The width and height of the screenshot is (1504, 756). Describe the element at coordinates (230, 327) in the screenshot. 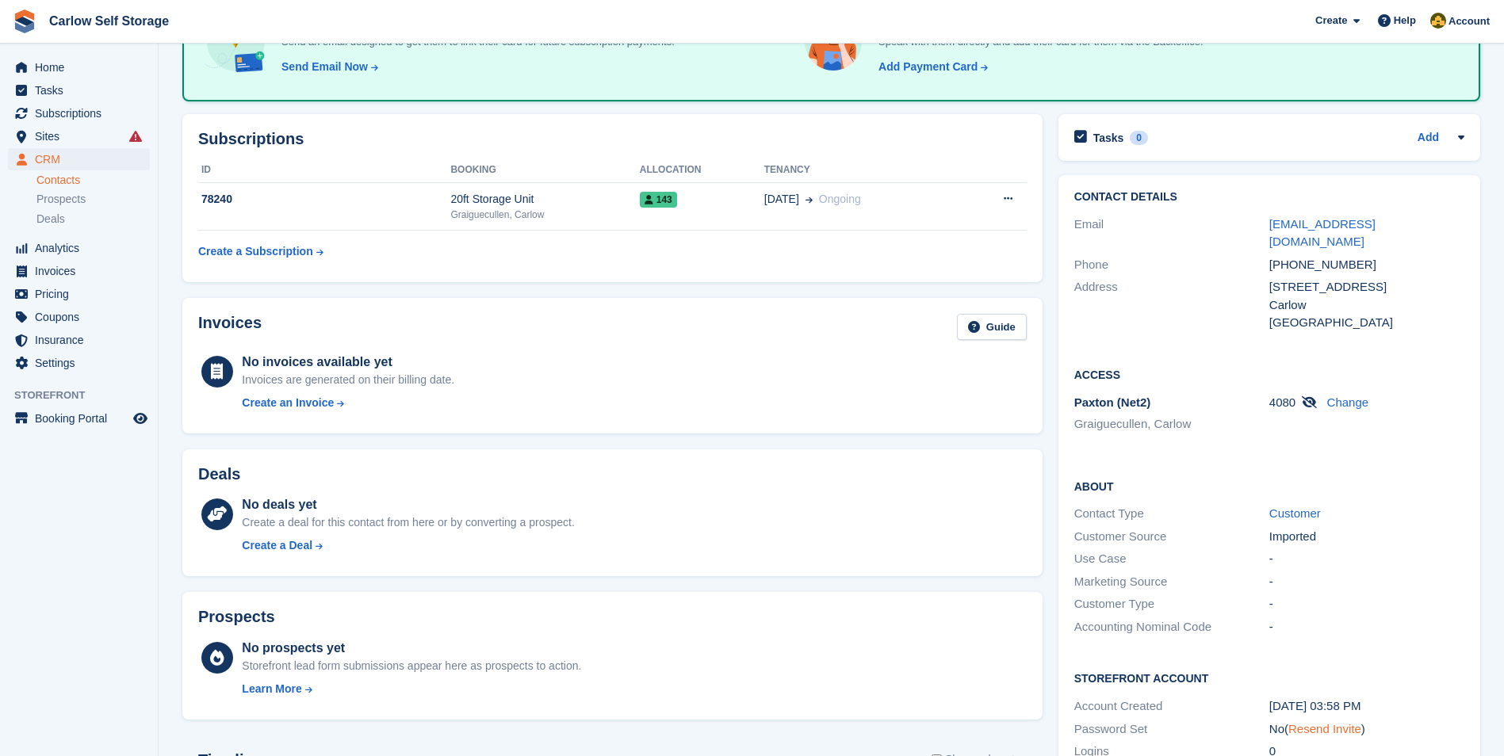

I see `h2: Invoices` at that location.